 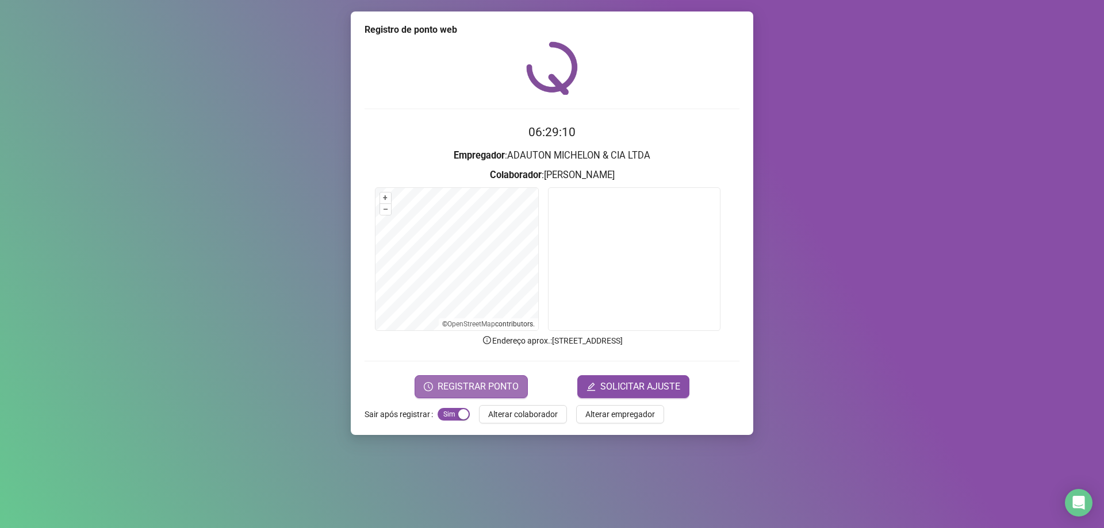 I want to click on a: OpenStreetMap, so click(x=471, y=324).